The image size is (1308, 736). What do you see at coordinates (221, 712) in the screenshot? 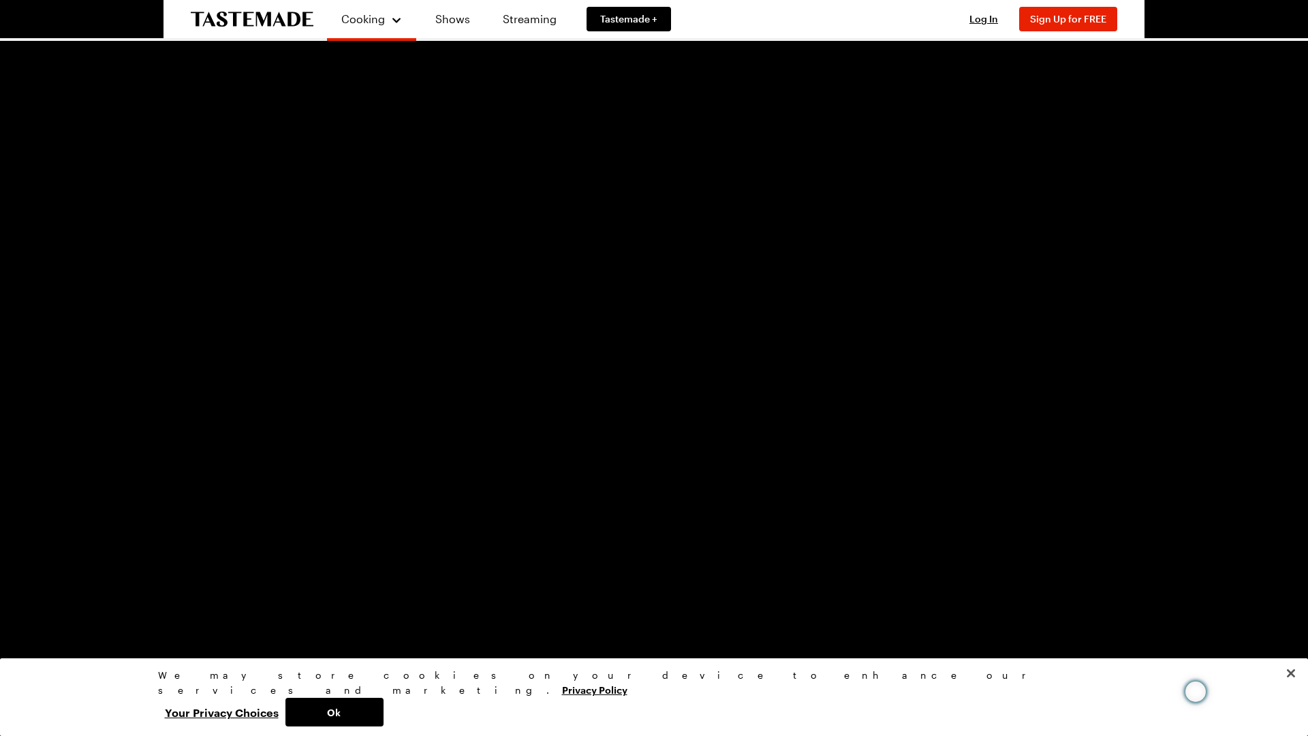
I see `button: Your Privacy Choices` at bounding box center [221, 712].